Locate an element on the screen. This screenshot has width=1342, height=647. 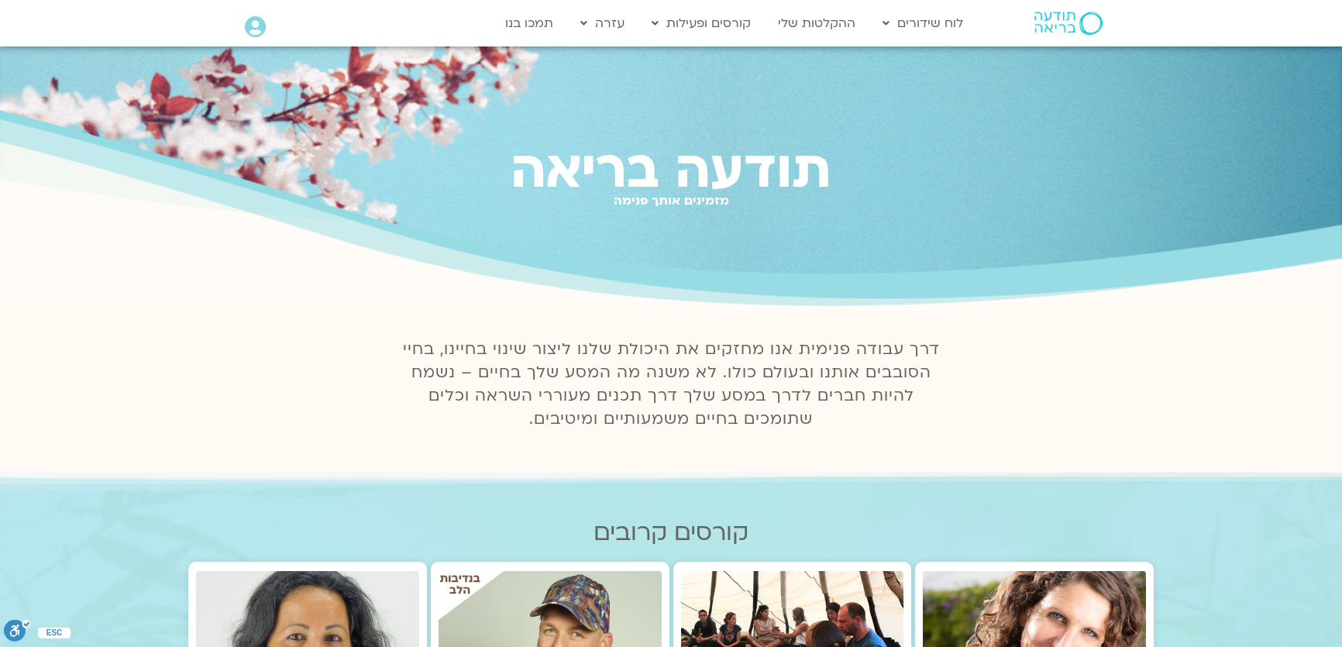
h2: קורסים קרובים is located at coordinates (671, 532).